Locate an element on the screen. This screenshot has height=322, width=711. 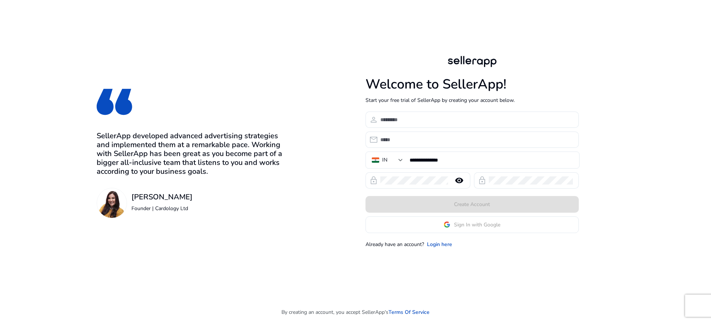
h3: SellerApp developed advanced advertising strategies and implemented them at a remarkable pace. Wo... is located at coordinates (191, 154).